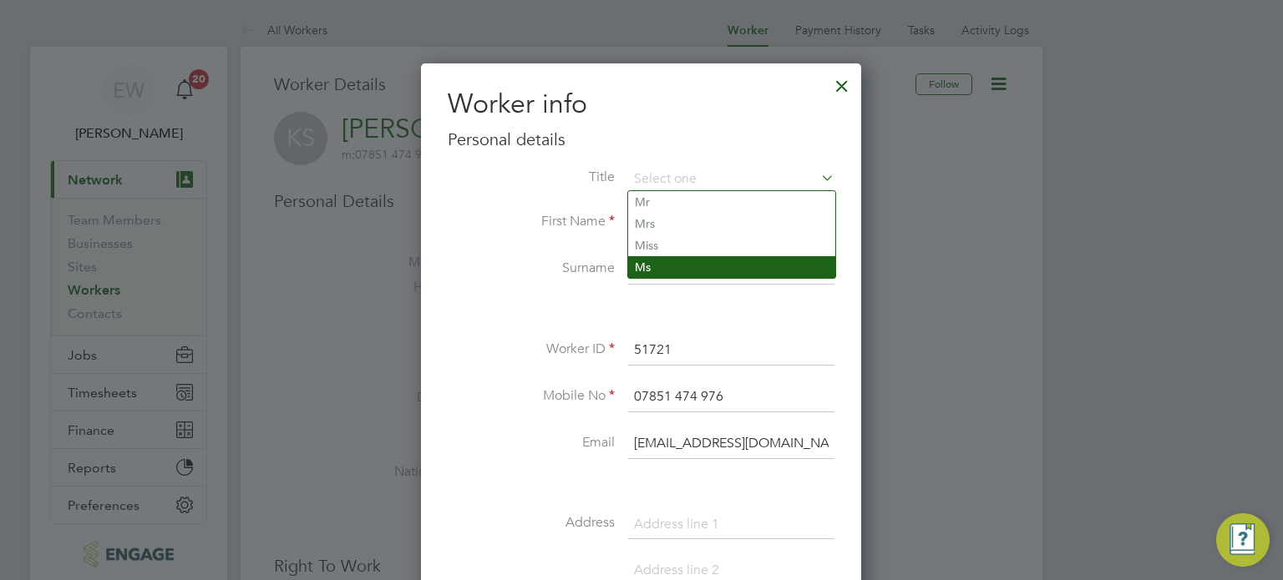 The image size is (1283, 580). Describe the element at coordinates (640, 104) in the screenshot. I see `h2: Worker info` at that location.